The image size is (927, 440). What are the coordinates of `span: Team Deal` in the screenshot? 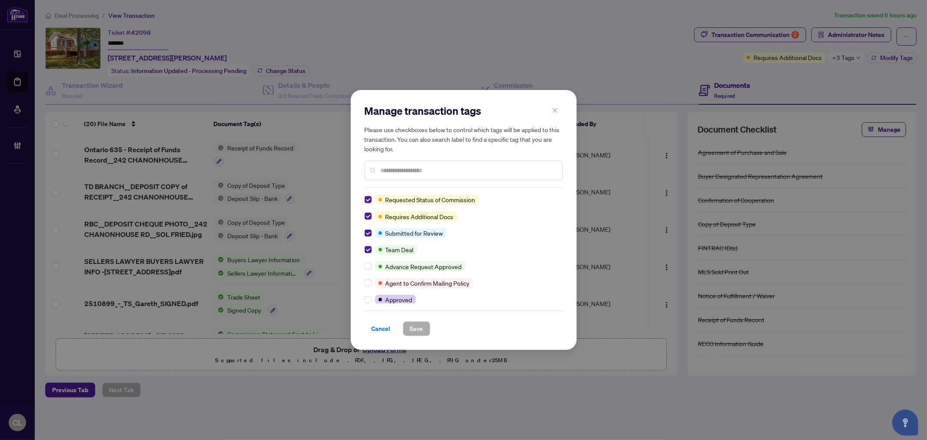 It's located at (399, 249).